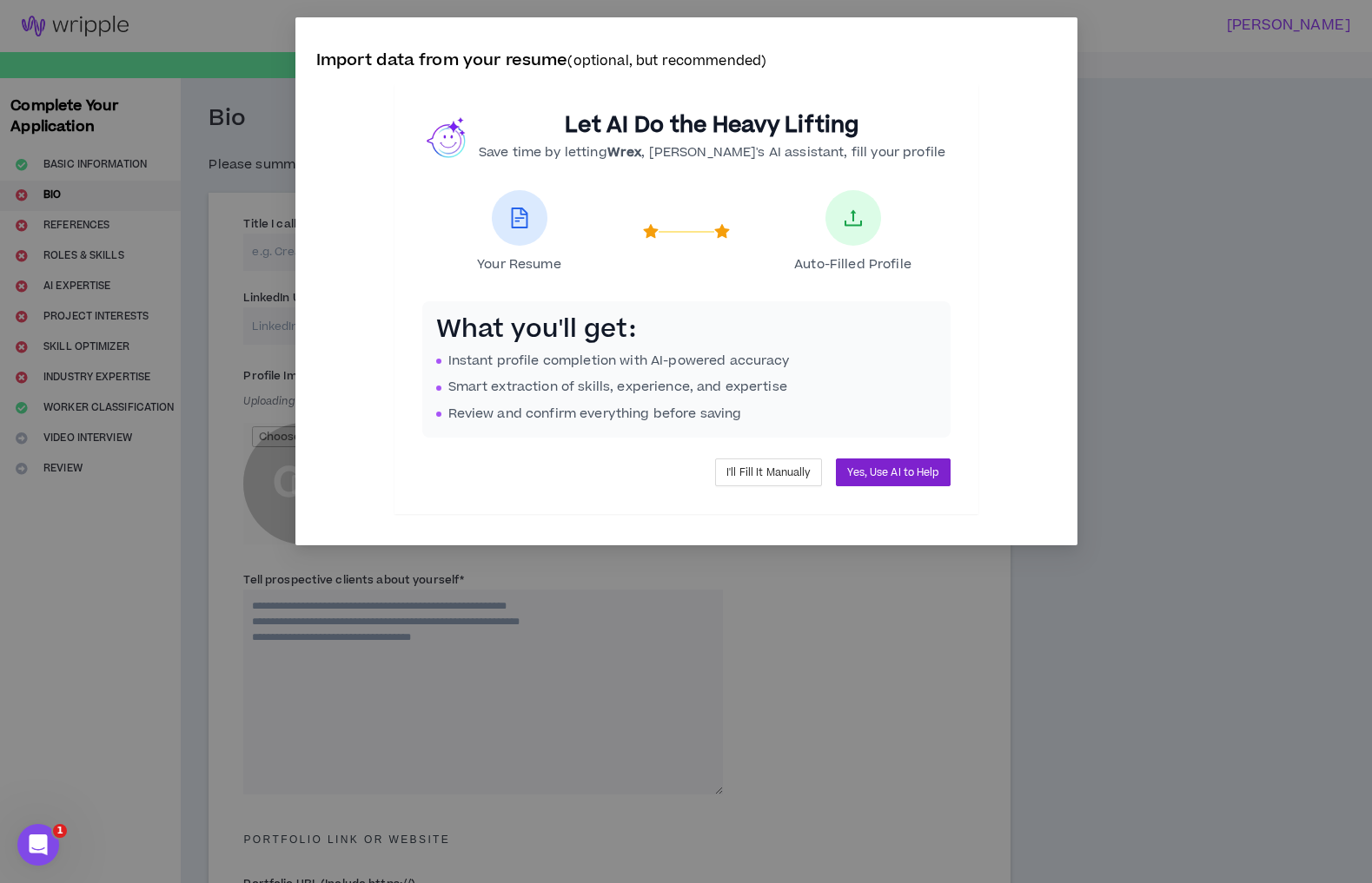 The image size is (1372, 883). I want to click on span: I'll Fill It Manually, so click(768, 472).